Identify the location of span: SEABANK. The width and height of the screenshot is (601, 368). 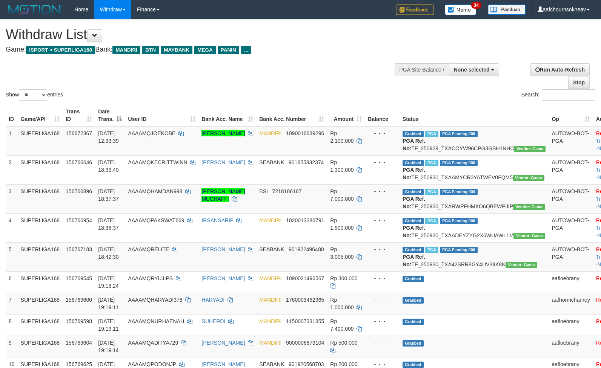
(272, 163).